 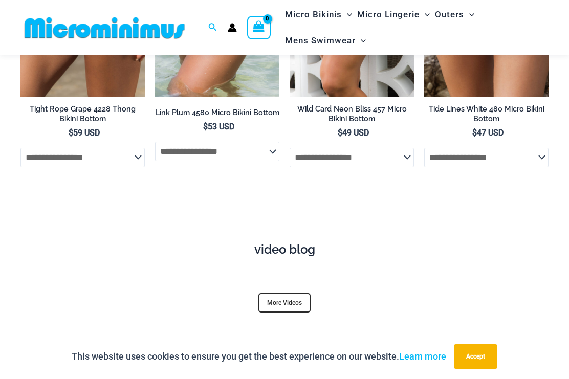 What do you see at coordinates (219, 126) in the screenshot?
I see `bdi: 53 USD` at bounding box center [219, 126].